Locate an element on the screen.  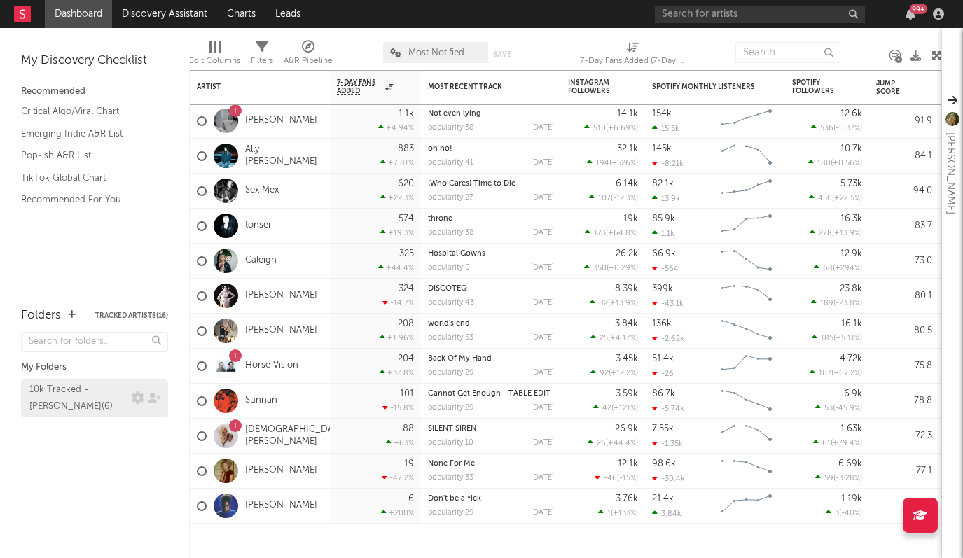
div: Not even lying is located at coordinates (491, 113).